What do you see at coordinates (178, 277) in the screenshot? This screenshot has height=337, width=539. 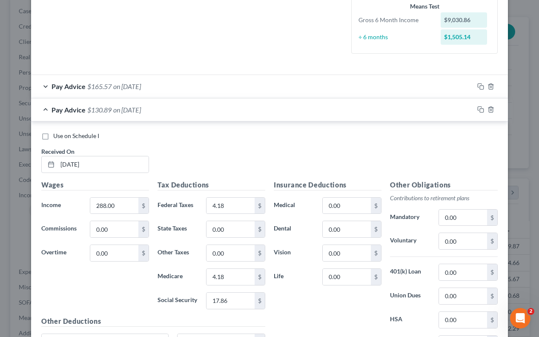 I see `label: Medicare` at bounding box center [178, 277].